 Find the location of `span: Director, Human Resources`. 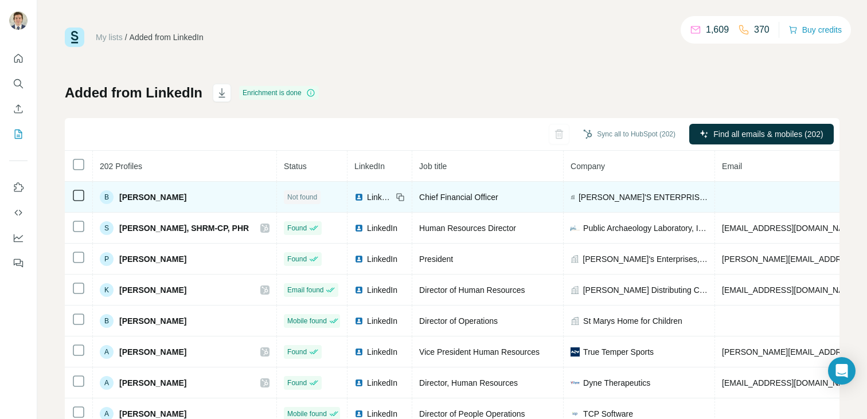

span: Director, Human Resources is located at coordinates (469, 383).